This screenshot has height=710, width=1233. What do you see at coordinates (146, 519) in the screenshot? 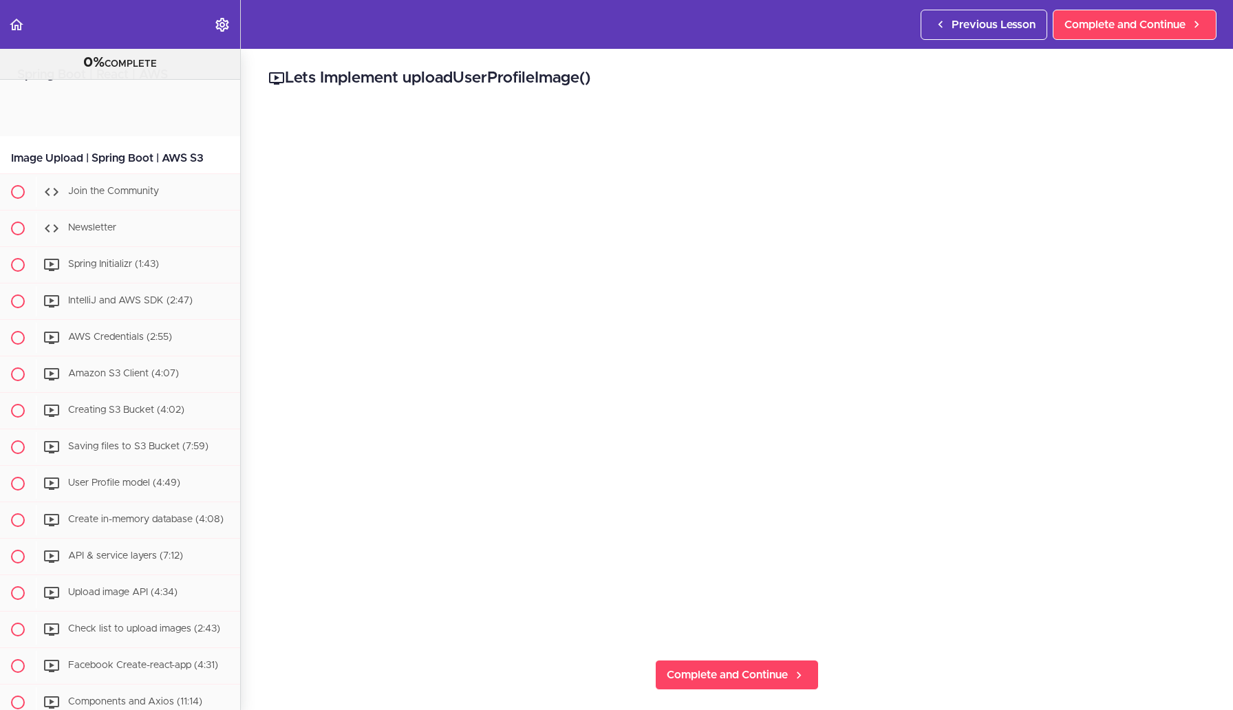
I see `span: Create in-memory database (4:08)` at bounding box center [146, 519].